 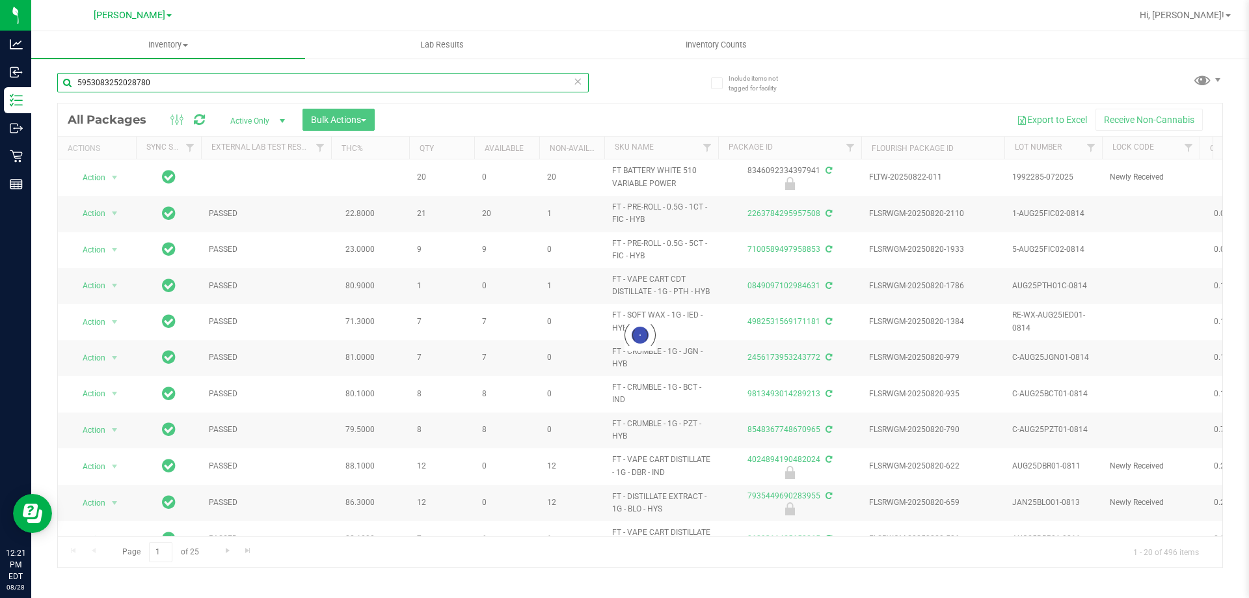 What do you see at coordinates (715, 45) in the screenshot?
I see `a: Inventory Counts` at bounding box center [715, 45].